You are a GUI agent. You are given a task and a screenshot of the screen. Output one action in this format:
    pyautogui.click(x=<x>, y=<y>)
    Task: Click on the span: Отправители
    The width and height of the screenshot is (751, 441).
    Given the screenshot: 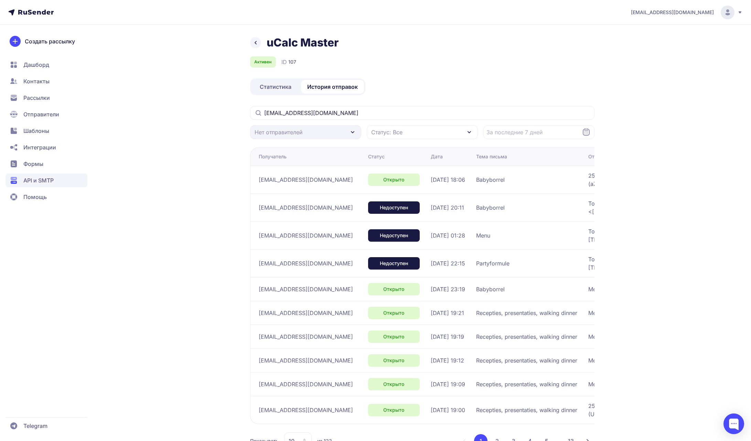 What is the action you would take?
    pyautogui.click(x=41, y=114)
    